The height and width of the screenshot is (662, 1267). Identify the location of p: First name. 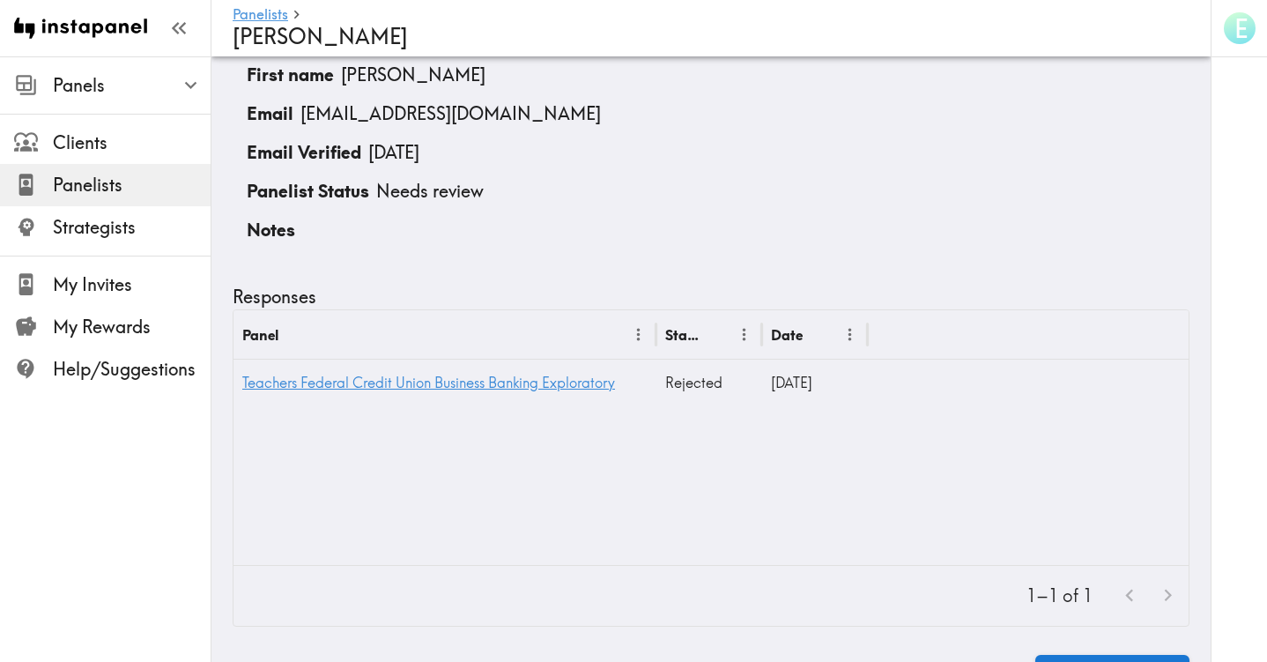
(290, 75).